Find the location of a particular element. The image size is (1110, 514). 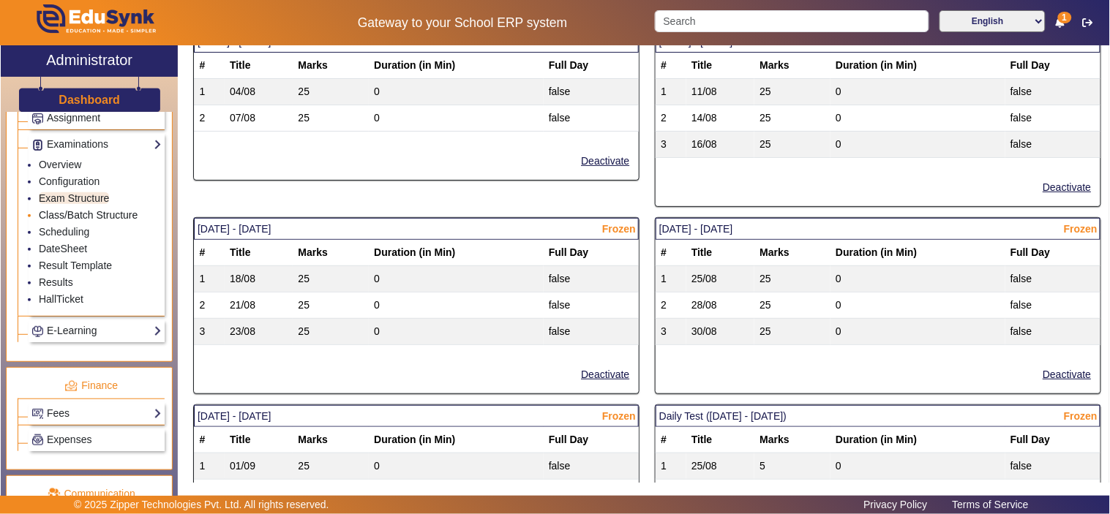

a: Configuration is located at coordinates (69, 181).